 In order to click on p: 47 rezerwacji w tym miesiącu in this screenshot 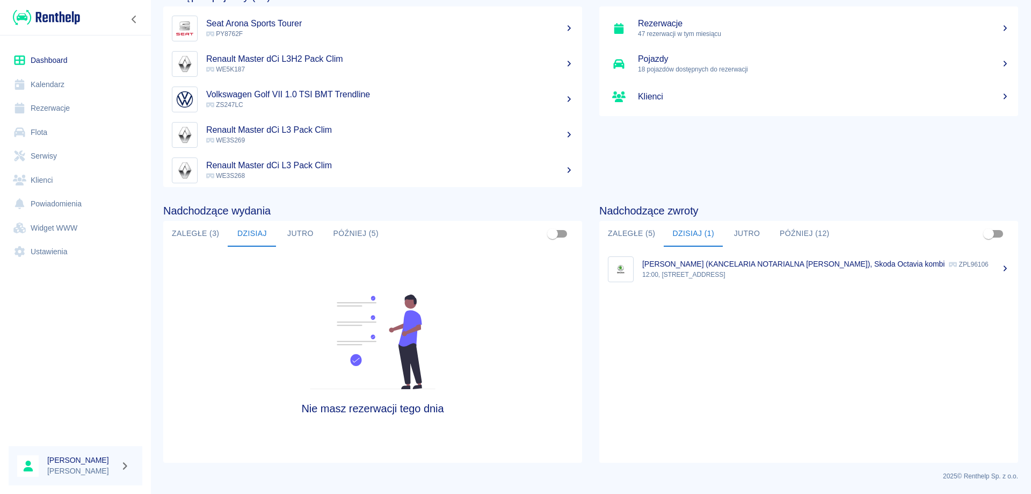, I will do `click(824, 34)`.